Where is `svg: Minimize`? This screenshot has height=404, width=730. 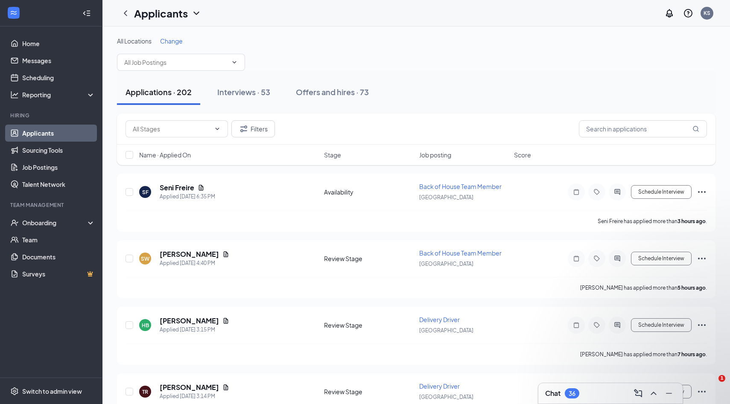 svg: Minimize is located at coordinates (669, 394).